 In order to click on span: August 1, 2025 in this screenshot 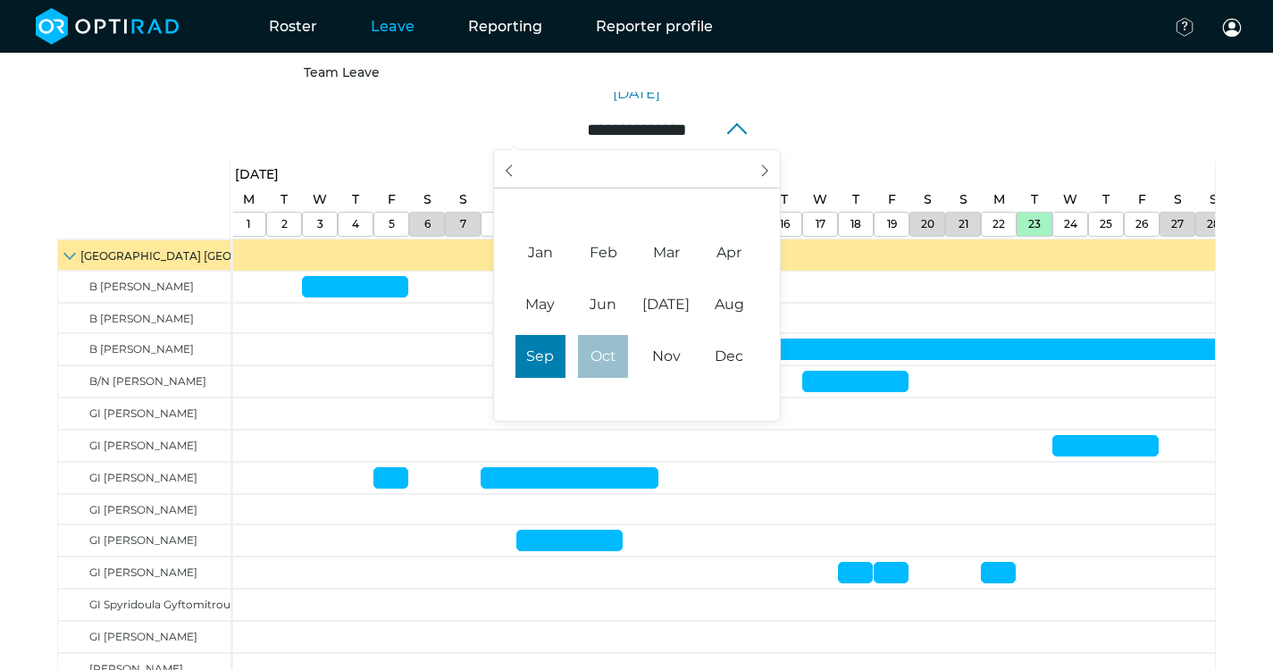, I will do `click(729, 305)`.